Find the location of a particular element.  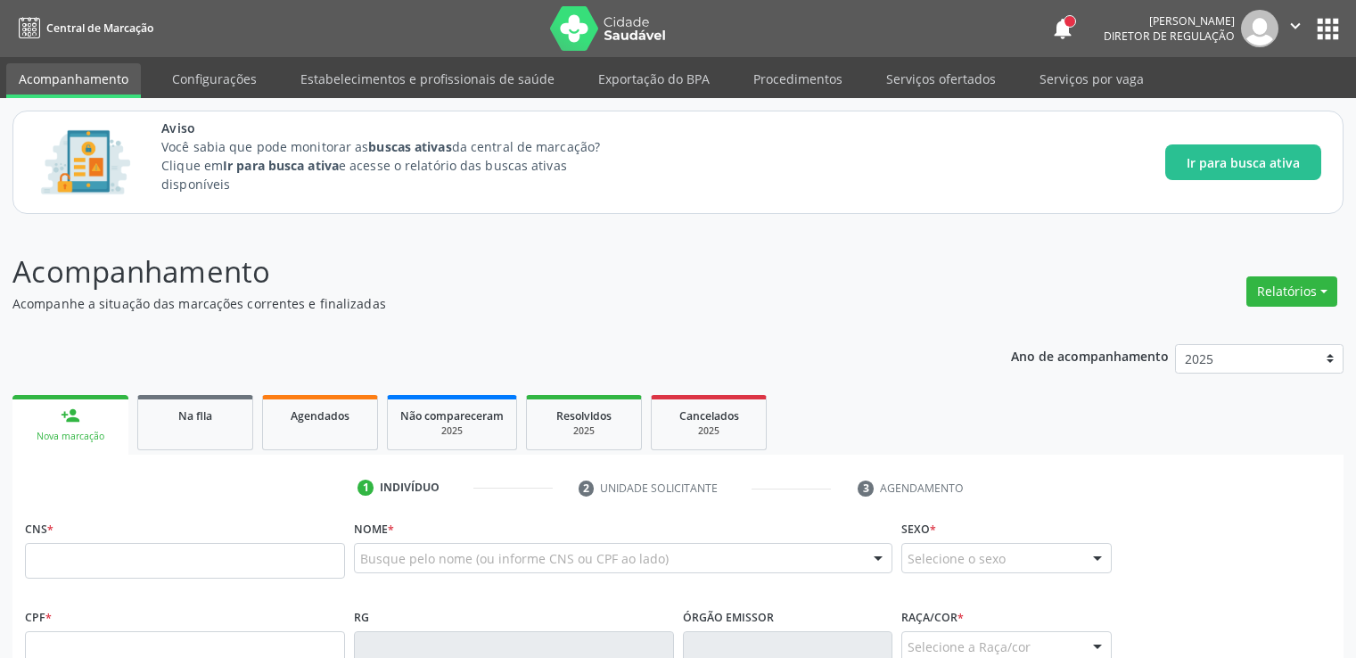

p: Ano de acompanhamento is located at coordinates (1089, 355).